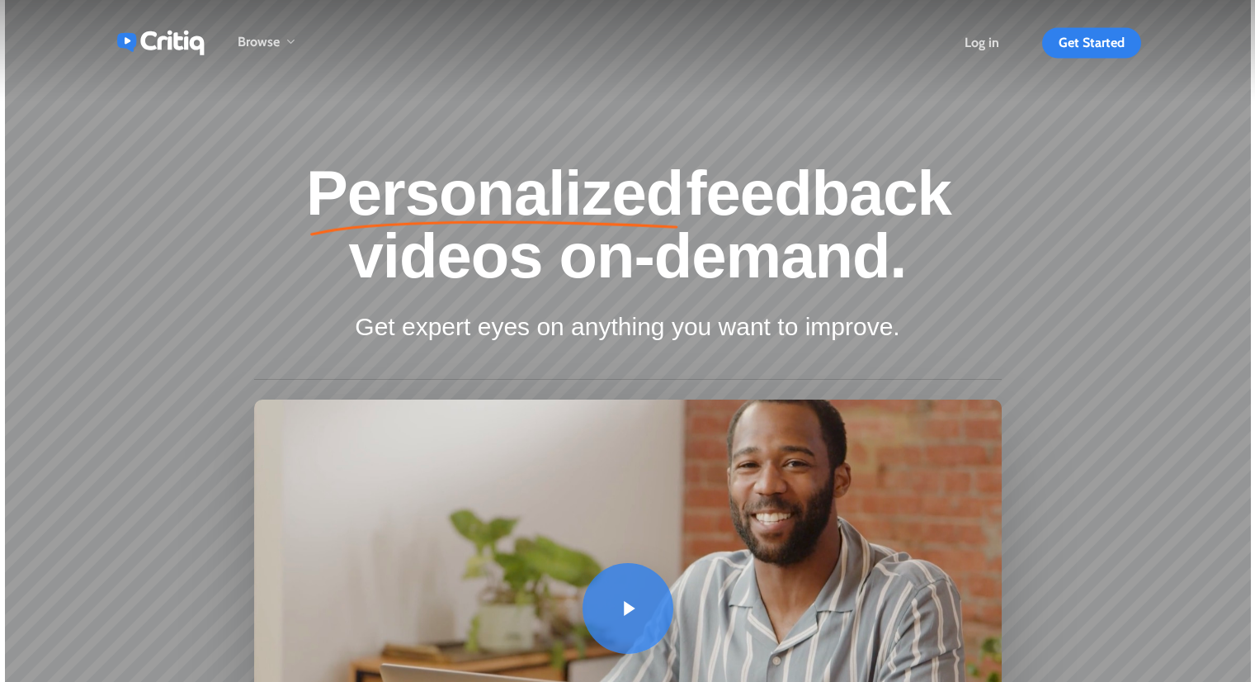 This screenshot has height=682, width=1255. I want to click on span: Get Started, so click(1092, 42).